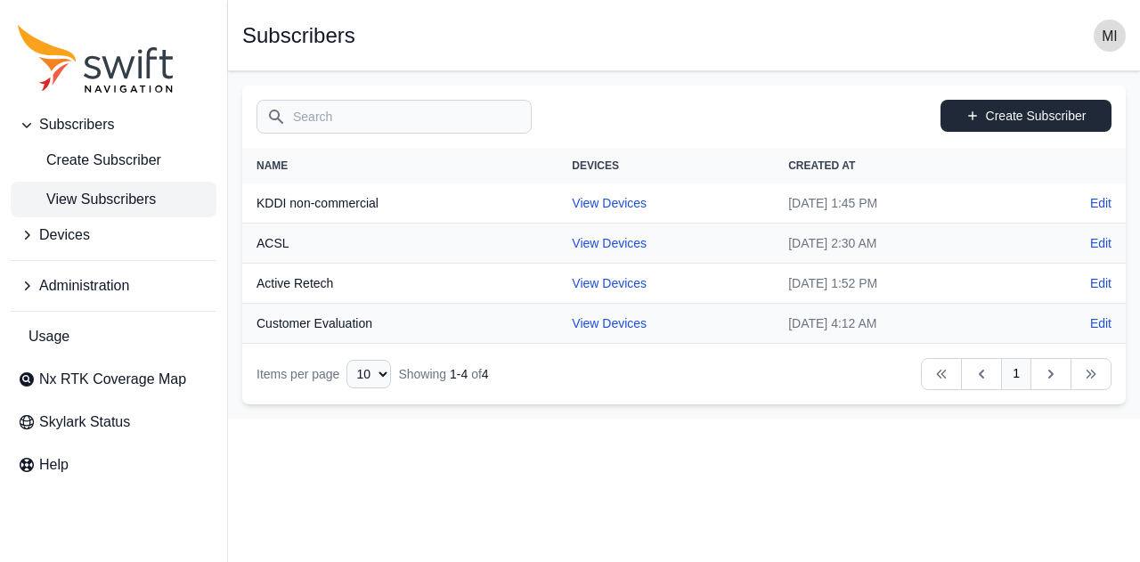 The image size is (1140, 562). I want to click on span: Items per page, so click(298, 374).